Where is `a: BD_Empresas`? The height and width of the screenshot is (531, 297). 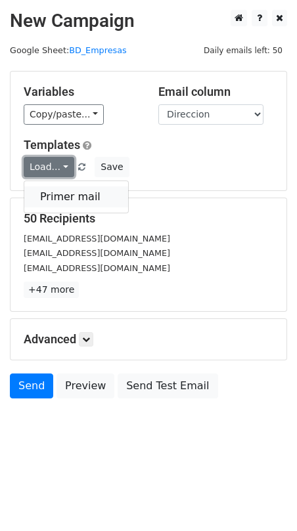 a: BD_Empresas is located at coordinates (97, 50).